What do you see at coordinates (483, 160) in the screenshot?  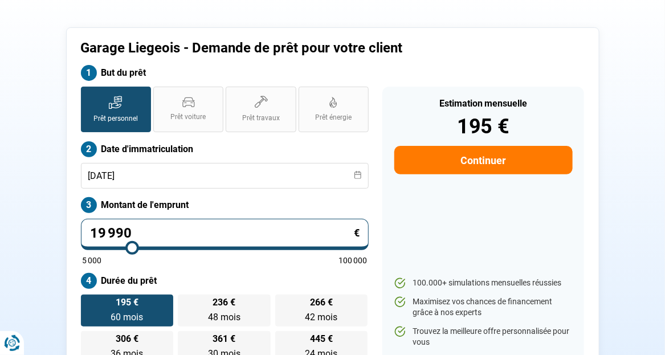 I see `button: Continuer` at bounding box center [483, 160].